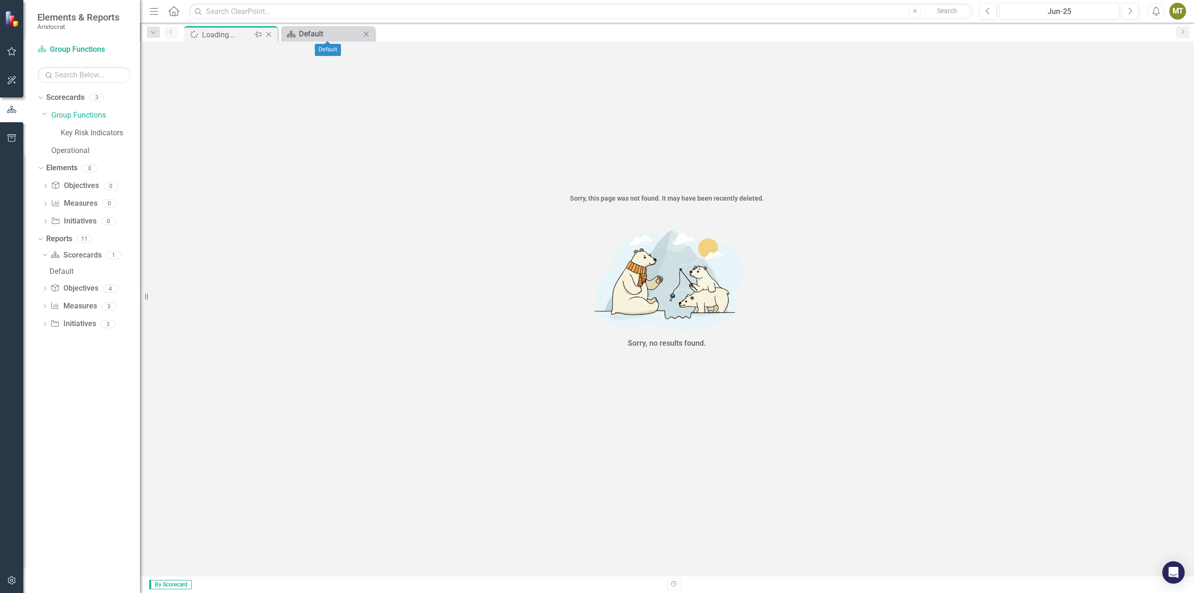 The width and height of the screenshot is (1194, 593). What do you see at coordinates (581, 11) in the screenshot?
I see `input: Search ClearPoint...` at bounding box center [581, 11].